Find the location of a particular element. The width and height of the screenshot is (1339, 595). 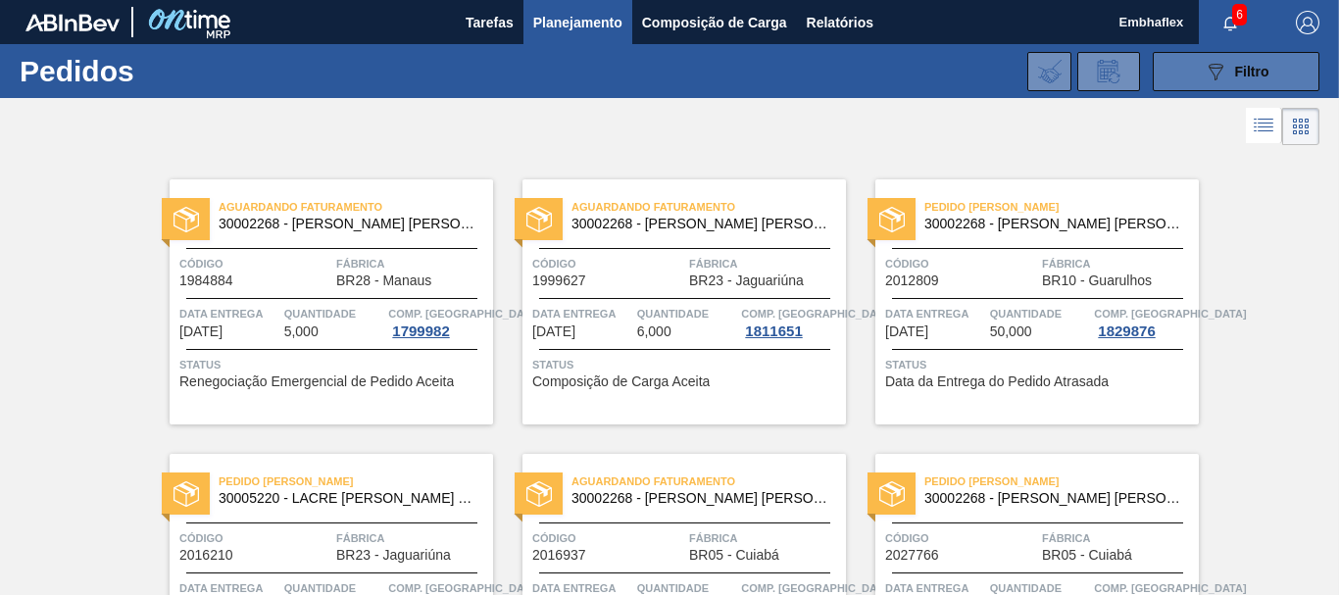

button: Filtro is located at coordinates (1236, 72).